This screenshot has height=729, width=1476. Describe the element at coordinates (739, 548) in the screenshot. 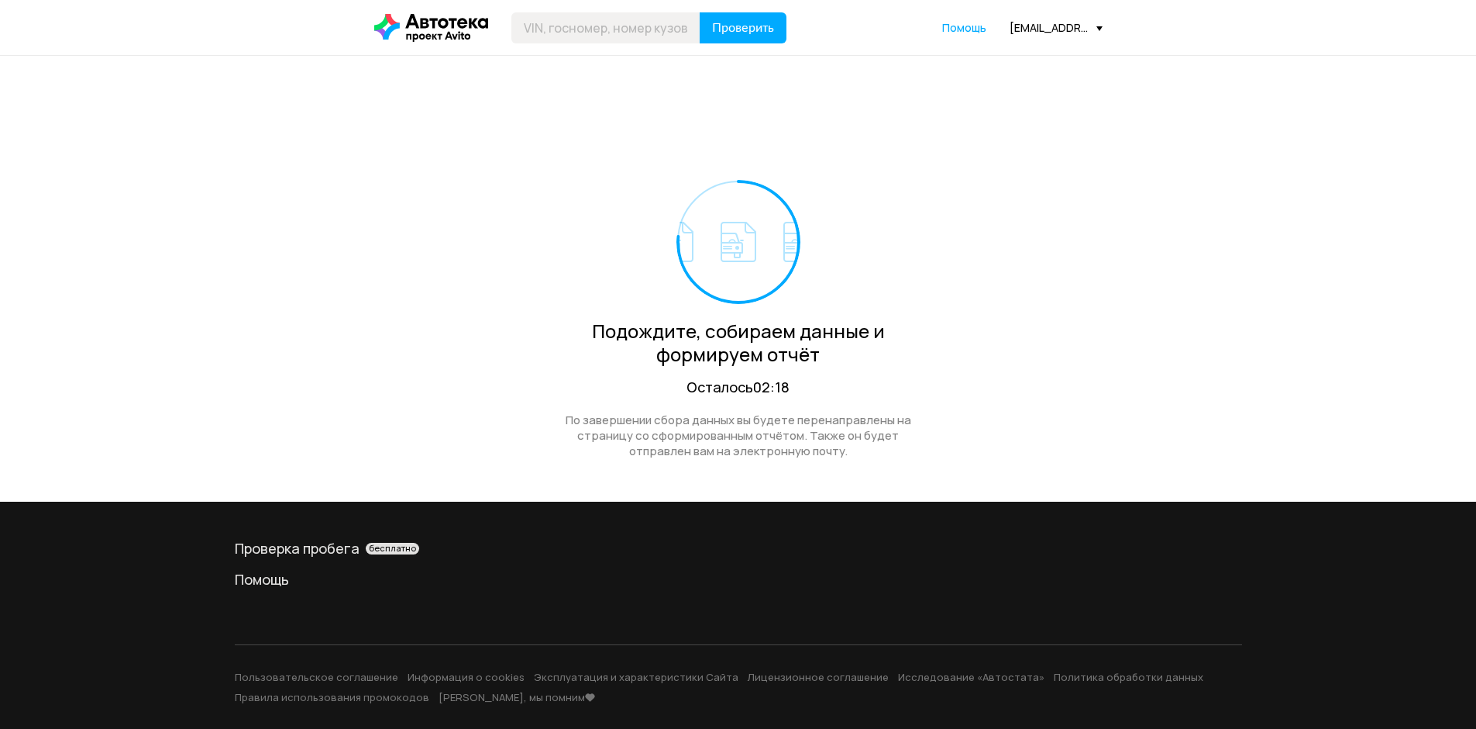

I see `div: Проверка пробега` at that location.